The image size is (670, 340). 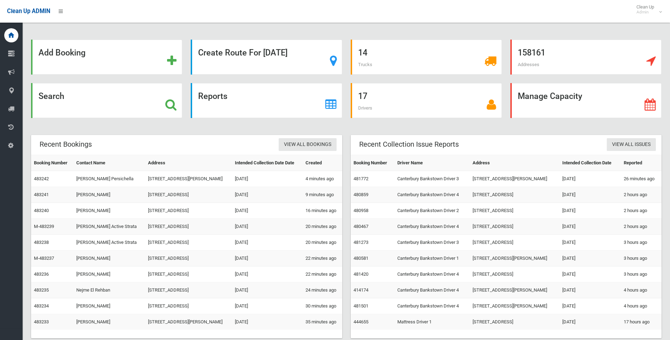 I want to click on a: 14 Trucks, so click(x=426, y=57).